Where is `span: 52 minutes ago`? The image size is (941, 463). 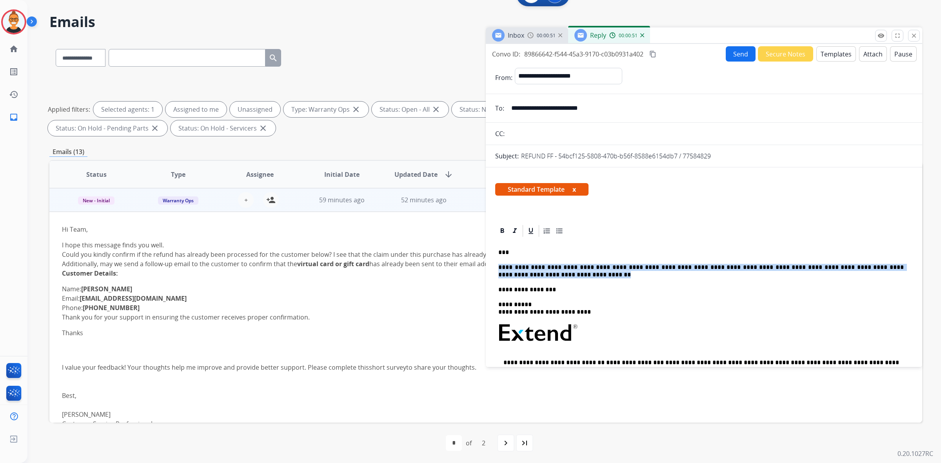 span: 52 minutes ago is located at coordinates (424, 200).